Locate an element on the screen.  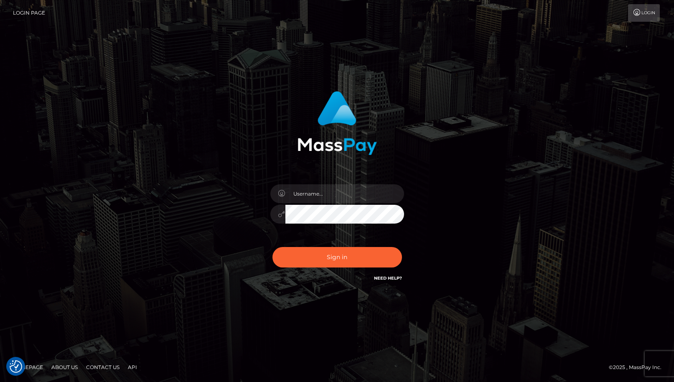
a: API is located at coordinates (132, 367).